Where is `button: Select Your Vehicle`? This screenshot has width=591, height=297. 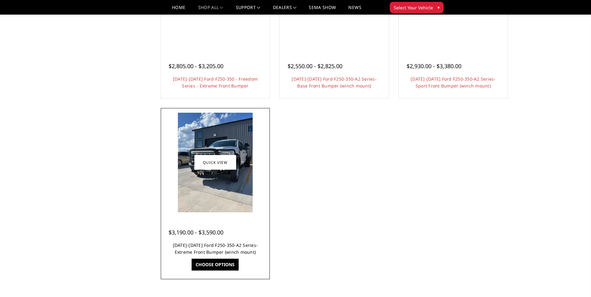 button: Select Your Vehicle is located at coordinates (417, 7).